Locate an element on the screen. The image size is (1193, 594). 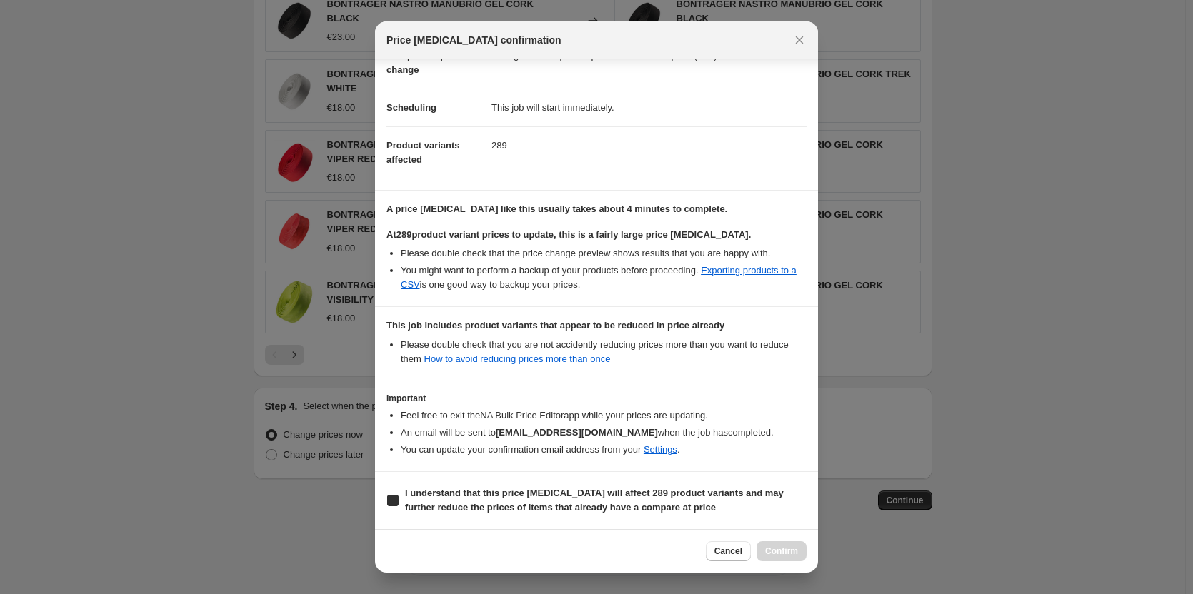
span: Product variants affected is located at coordinates (423, 152).